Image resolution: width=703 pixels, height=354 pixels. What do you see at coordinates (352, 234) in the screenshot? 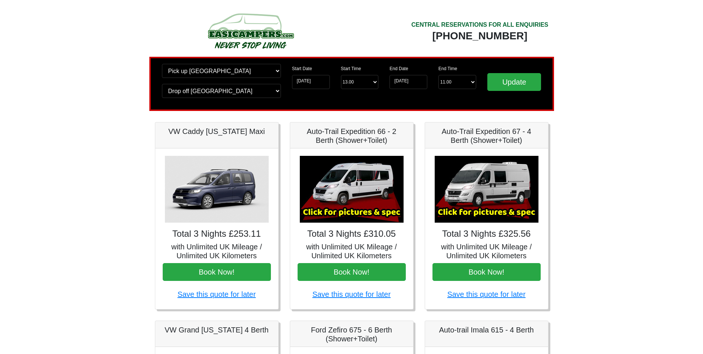
I see `h4: Total 3 Nights £310.05` at bounding box center [352, 234].